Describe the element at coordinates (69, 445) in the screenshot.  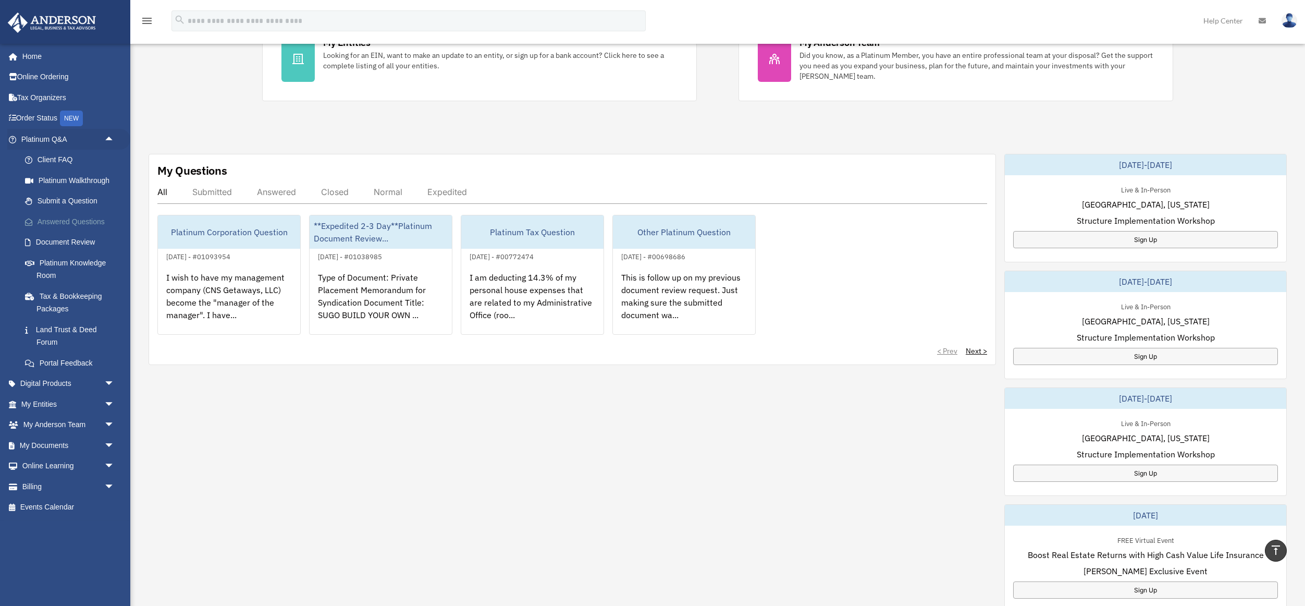
I see `a: My Documentsarrow_drop_down` at that location.